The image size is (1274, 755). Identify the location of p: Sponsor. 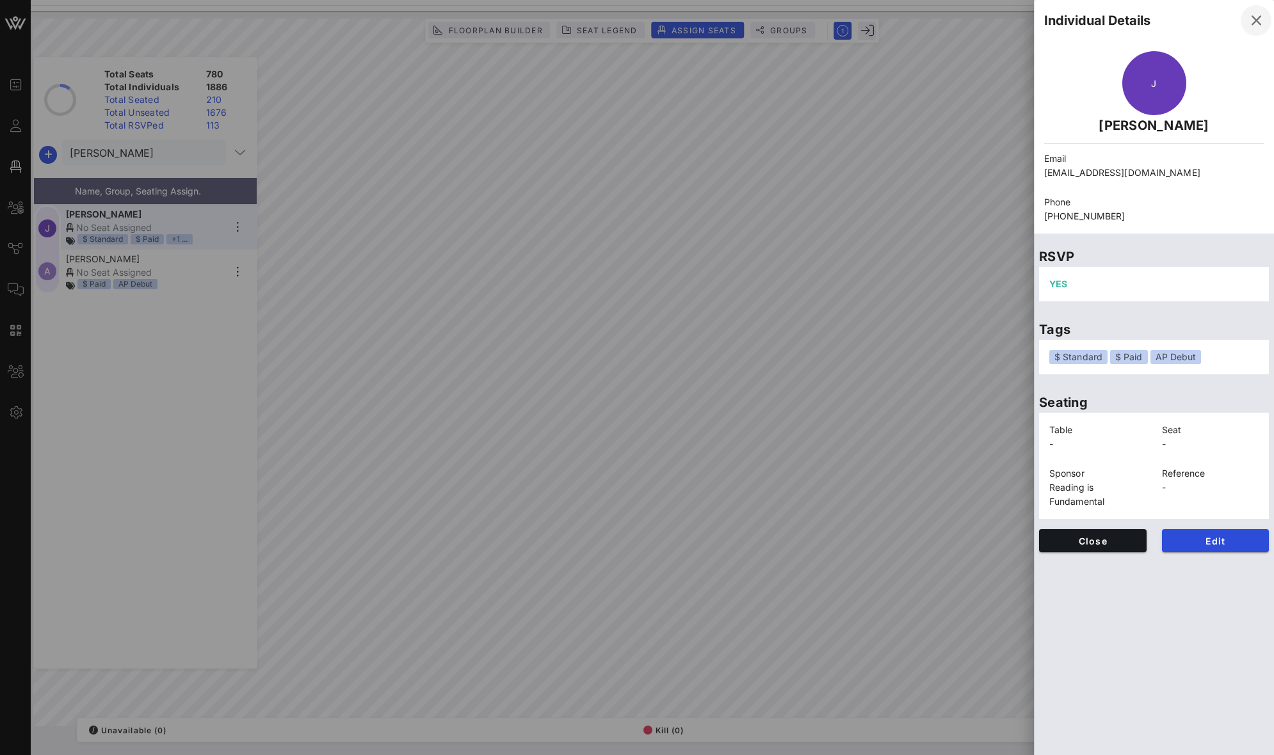
(1098, 474).